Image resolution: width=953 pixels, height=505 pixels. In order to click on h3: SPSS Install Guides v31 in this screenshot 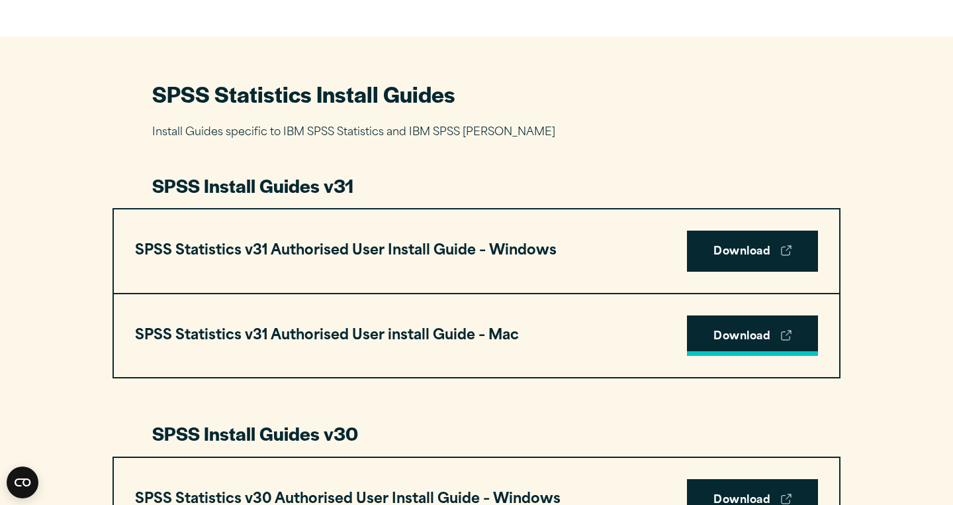, I will do `click(477, 185)`.